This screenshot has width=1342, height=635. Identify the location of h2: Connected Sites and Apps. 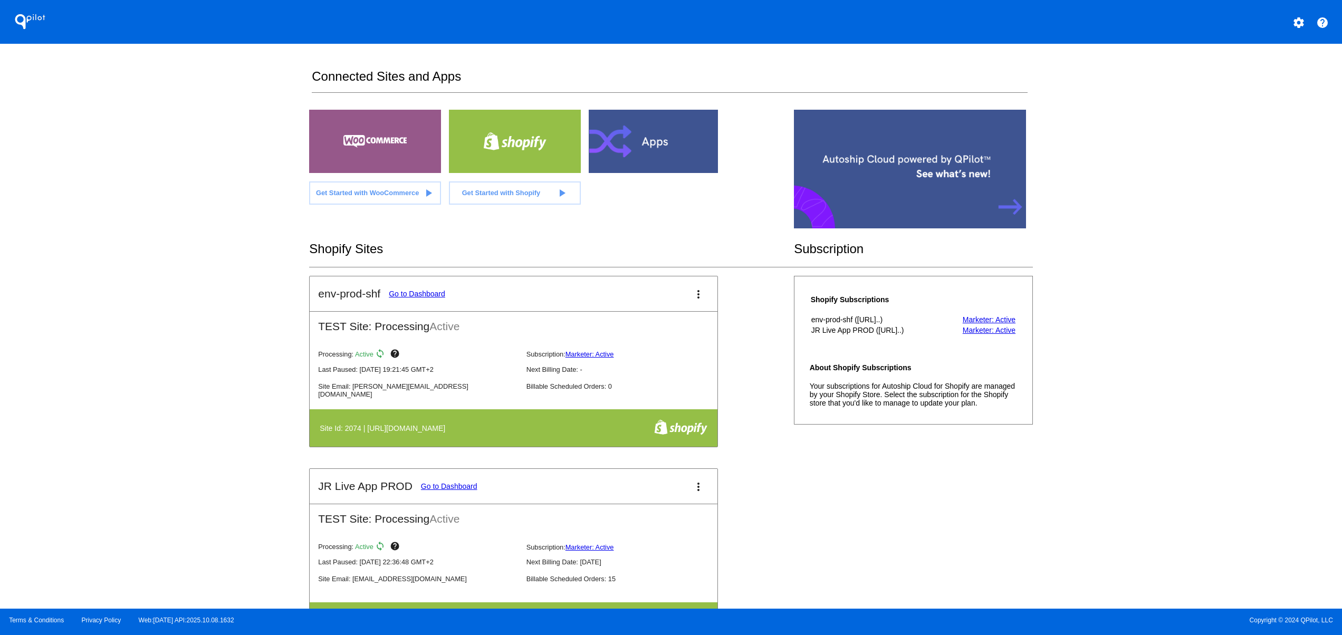
(669, 81).